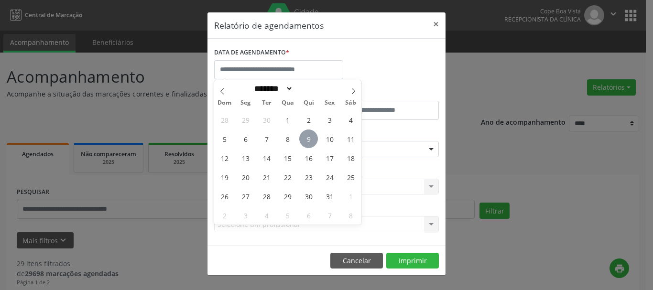 The width and height of the screenshot is (653, 290). Describe the element at coordinates (287, 215) in the screenshot. I see `span: Novembro 5, 2025` at that location.